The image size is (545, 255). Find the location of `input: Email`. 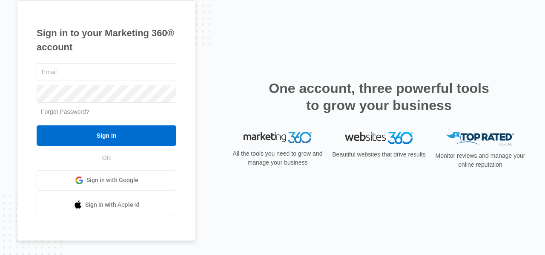

input: Email is located at coordinates (106, 72).